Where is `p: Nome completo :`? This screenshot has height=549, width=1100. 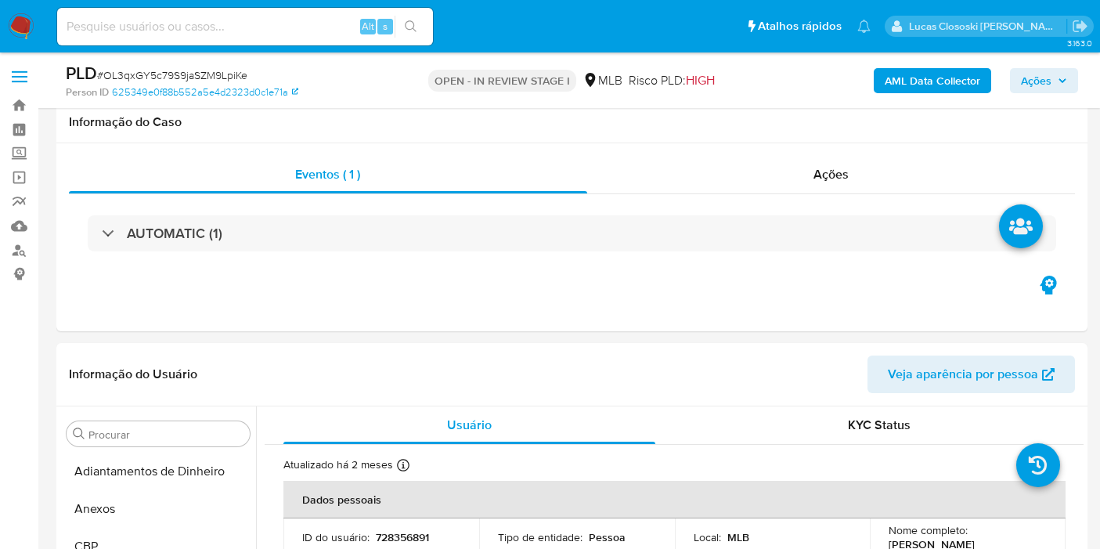
p: Nome completo : is located at coordinates (927, 530).